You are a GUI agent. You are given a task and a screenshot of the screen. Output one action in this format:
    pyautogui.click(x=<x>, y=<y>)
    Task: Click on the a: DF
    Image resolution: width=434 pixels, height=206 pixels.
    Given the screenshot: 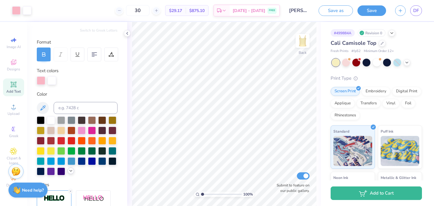 What is the action you would take?
    pyautogui.click(x=416, y=11)
    